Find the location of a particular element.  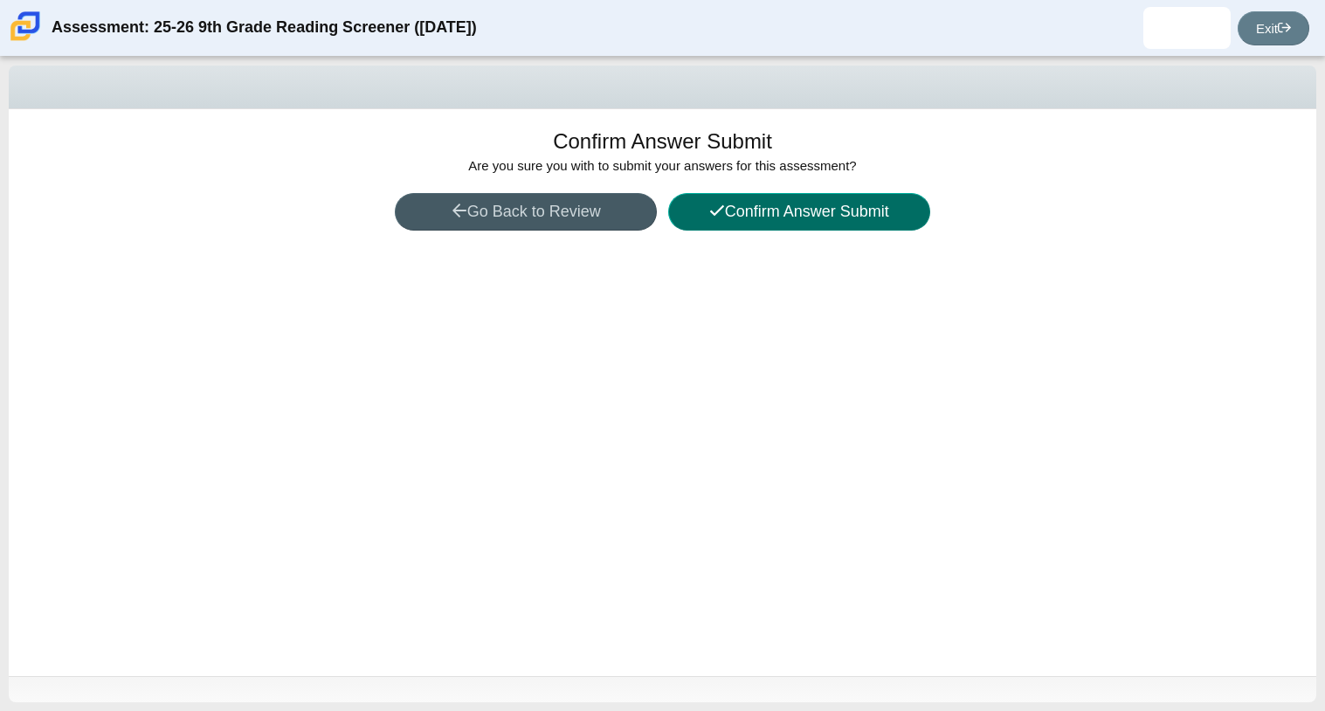

button: Confirm Answer Submit is located at coordinates (799, 211).